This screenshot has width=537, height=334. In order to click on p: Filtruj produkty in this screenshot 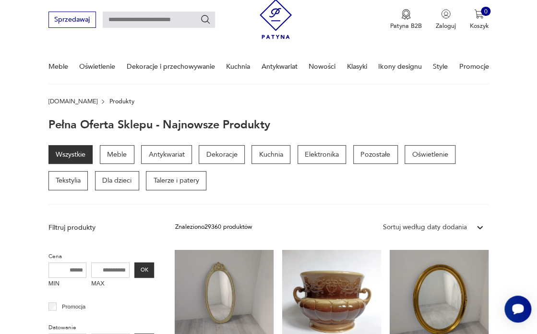, I will do `click(101, 228)`.